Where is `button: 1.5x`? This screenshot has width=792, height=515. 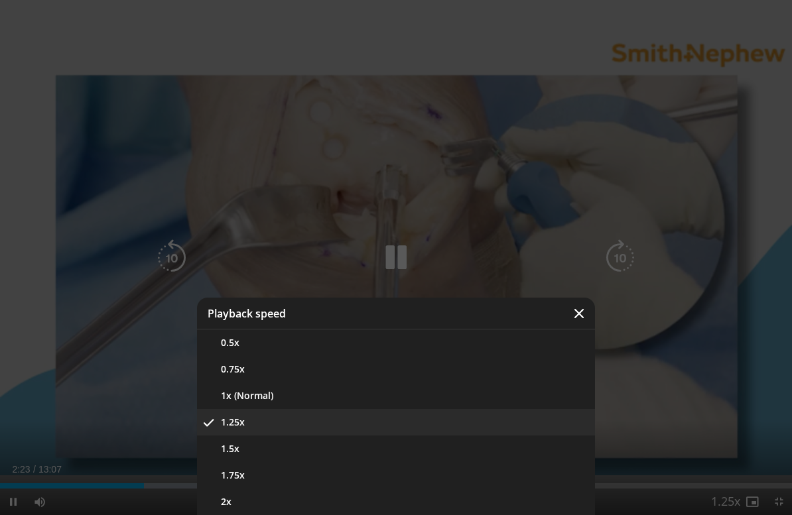
button: 1.5x is located at coordinates (396, 449).